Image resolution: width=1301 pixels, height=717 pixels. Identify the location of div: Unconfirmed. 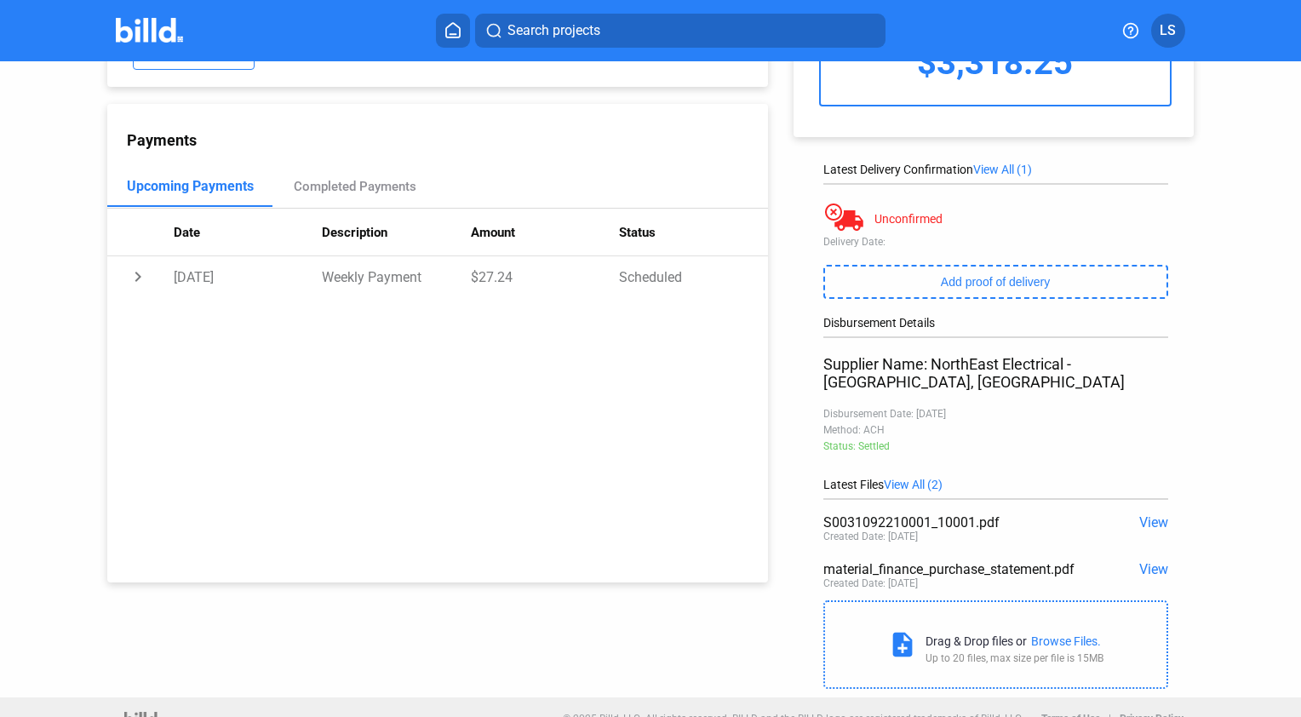
(908, 219).